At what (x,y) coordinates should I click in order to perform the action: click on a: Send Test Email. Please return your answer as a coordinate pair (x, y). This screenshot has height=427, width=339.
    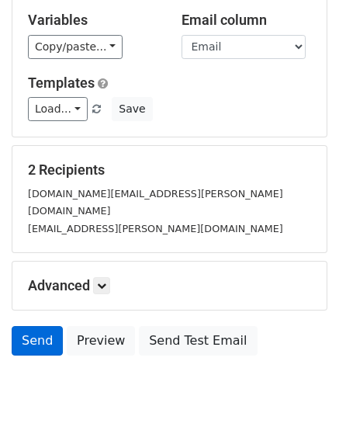
    Looking at the image, I should click on (198, 341).